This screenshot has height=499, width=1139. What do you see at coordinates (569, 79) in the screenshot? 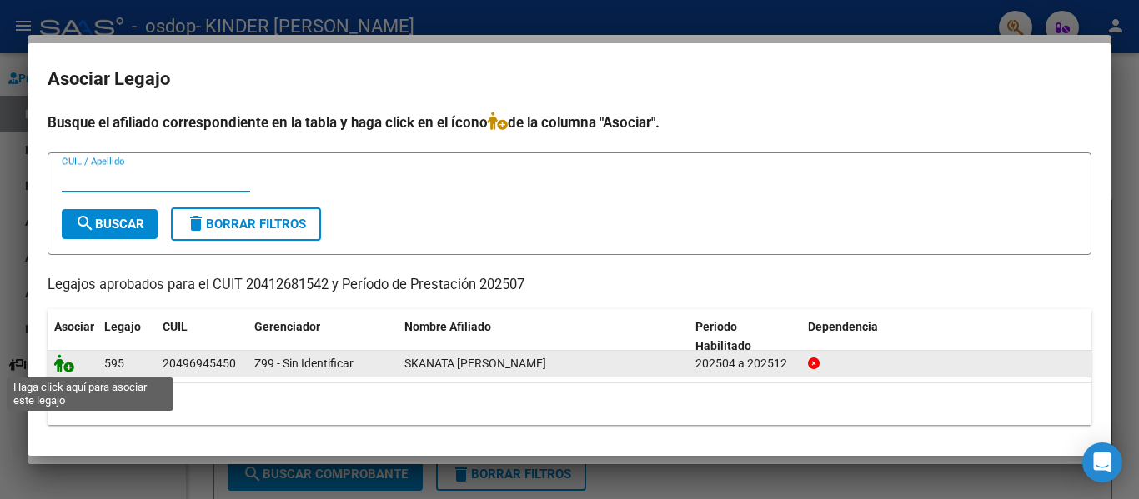
I see `h2: Asociar Legajo` at bounding box center [569, 79].